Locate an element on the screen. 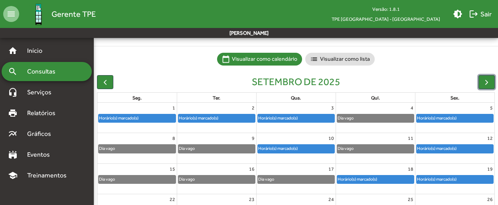 The width and height of the screenshot is (498, 205). span: Eventos is located at coordinates (42, 155).